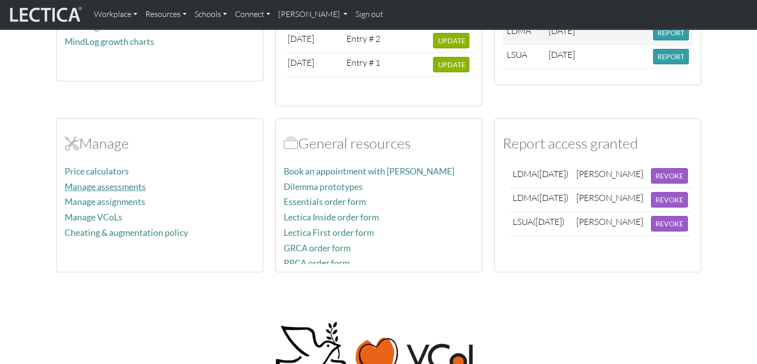  Describe the element at coordinates (369, 14) in the screenshot. I see `a: Sign out` at that location.